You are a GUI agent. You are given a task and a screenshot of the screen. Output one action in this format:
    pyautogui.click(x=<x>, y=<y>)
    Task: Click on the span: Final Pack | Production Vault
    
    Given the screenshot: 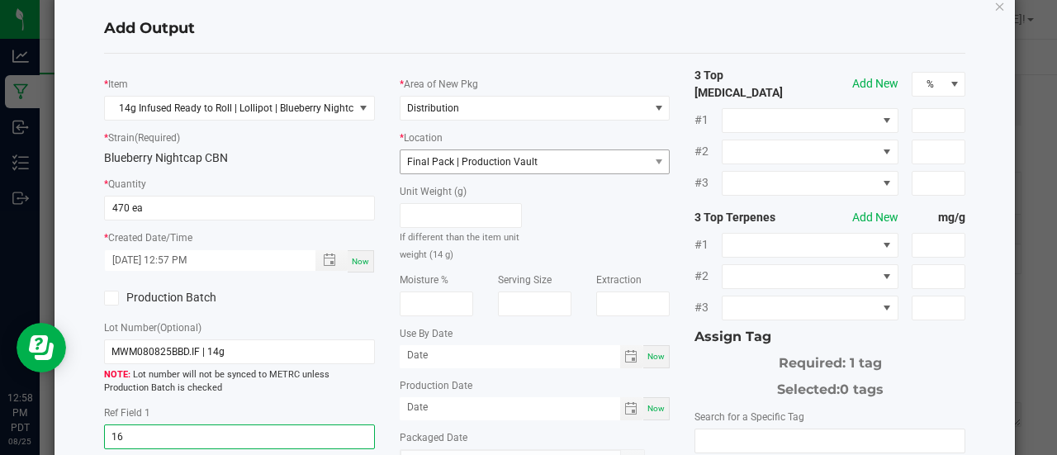 What is the action you would take?
    pyautogui.click(x=472, y=162)
    